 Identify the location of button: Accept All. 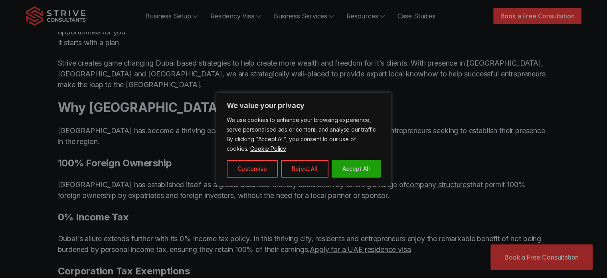
(356, 169).